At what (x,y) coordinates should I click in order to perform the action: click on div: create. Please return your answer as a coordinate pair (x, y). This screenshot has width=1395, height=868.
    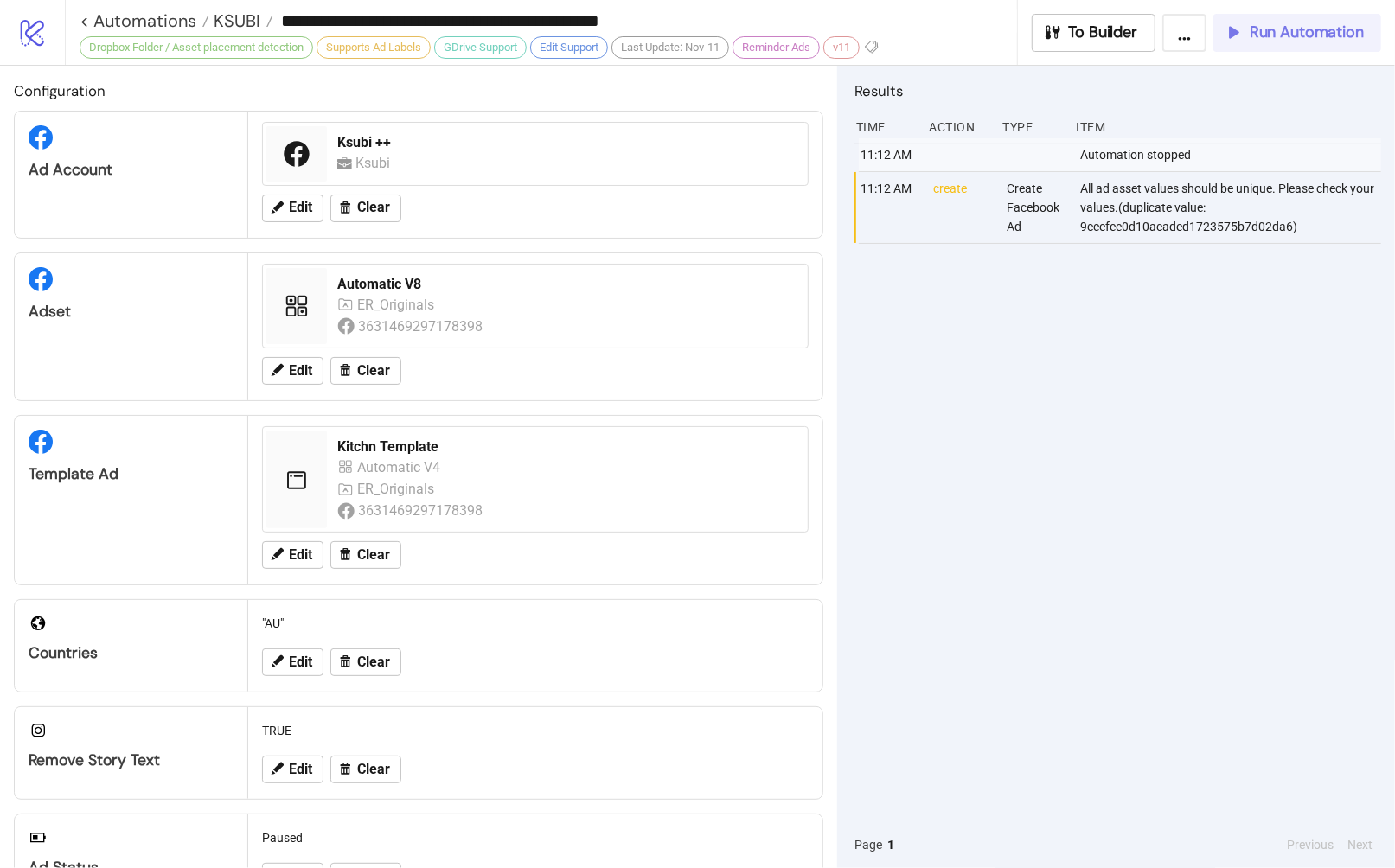
    Looking at the image, I should click on (963, 208).